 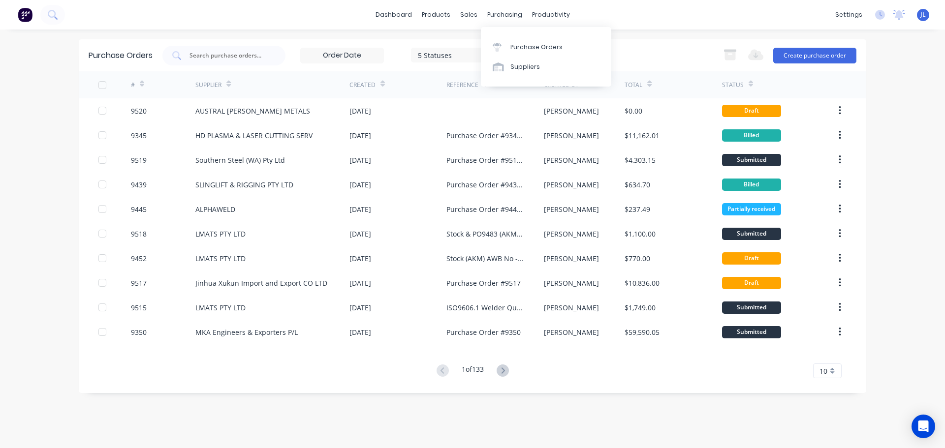 What do you see at coordinates (362, 85) in the screenshot?
I see `div: Created` at bounding box center [362, 85].